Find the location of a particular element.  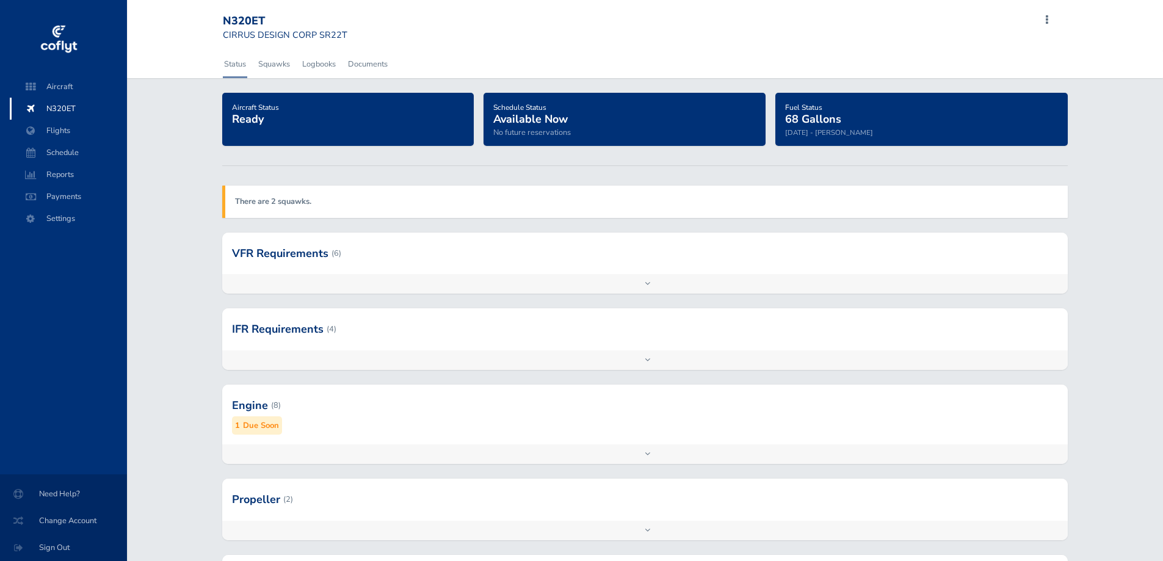

span: Need Help? is located at coordinates (63, 494).